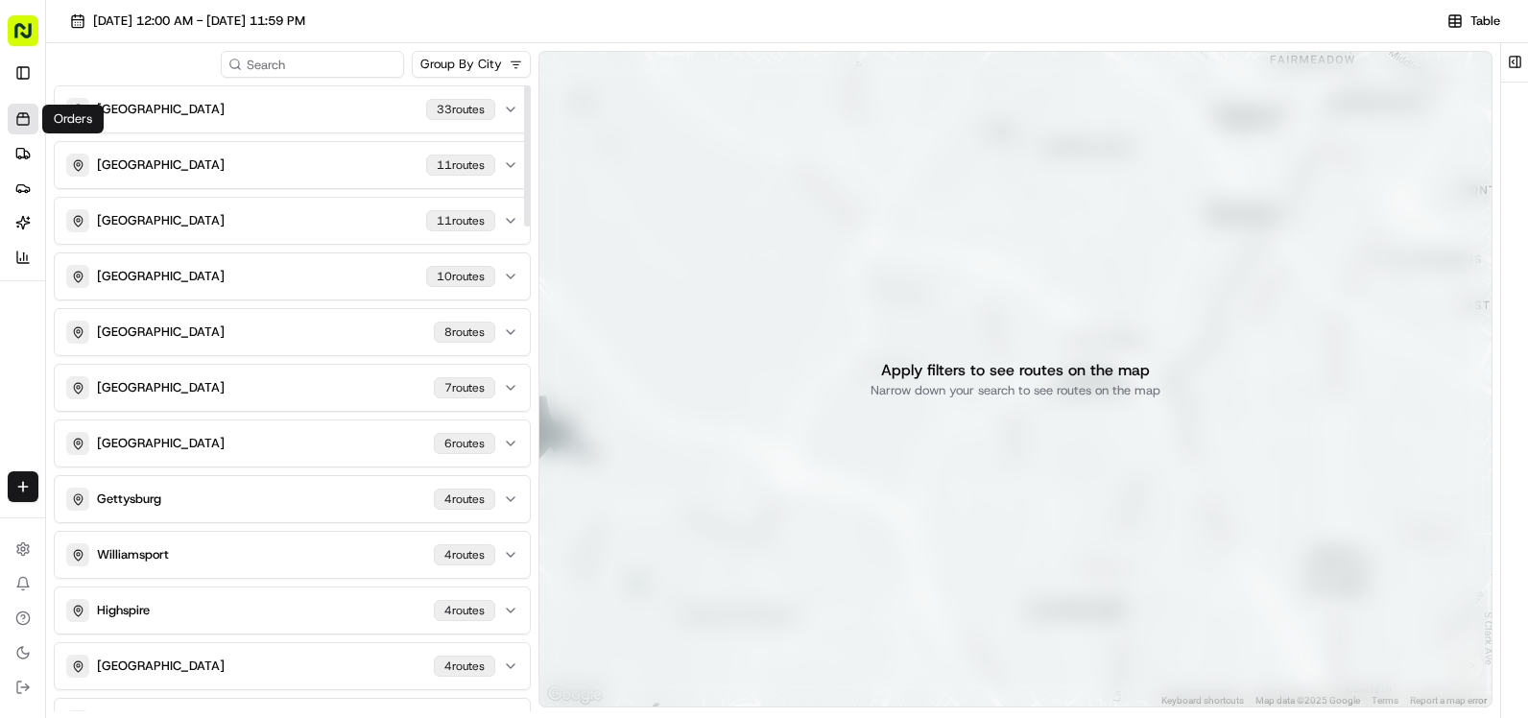  Describe the element at coordinates (83, 288) in the screenshot. I see `a: 📗Knowledge Base` at that location.